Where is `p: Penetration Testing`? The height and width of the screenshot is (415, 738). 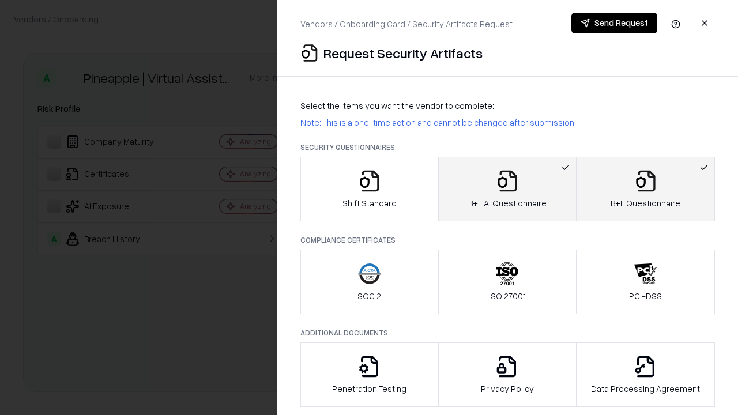 p: Penetration Testing is located at coordinates (369, 389).